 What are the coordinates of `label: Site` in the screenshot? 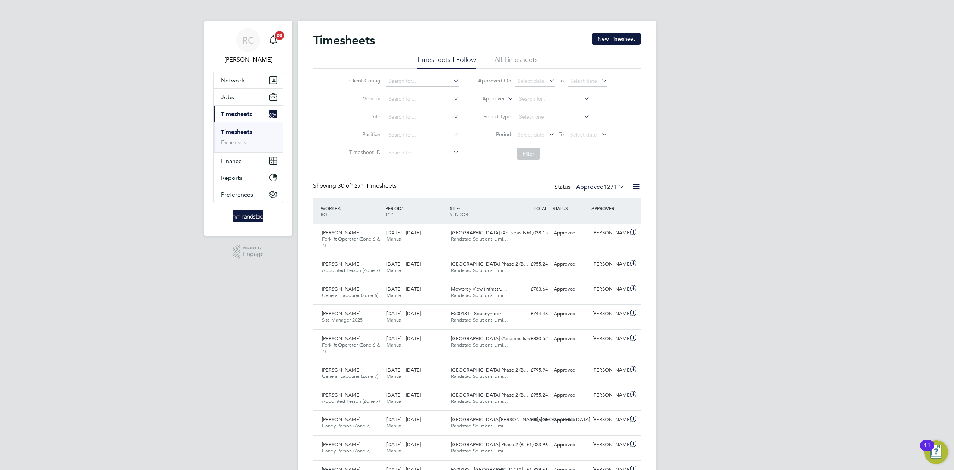 It's located at (364, 116).